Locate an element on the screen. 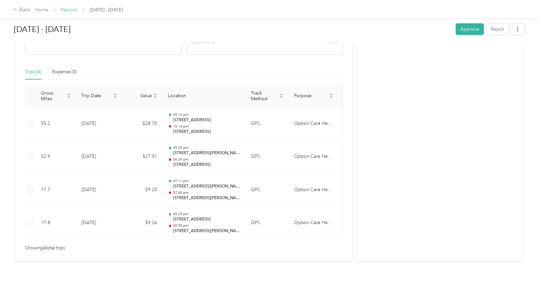 The width and height of the screenshot is (542, 293). p: 06:29 pm is located at coordinates (207, 159).